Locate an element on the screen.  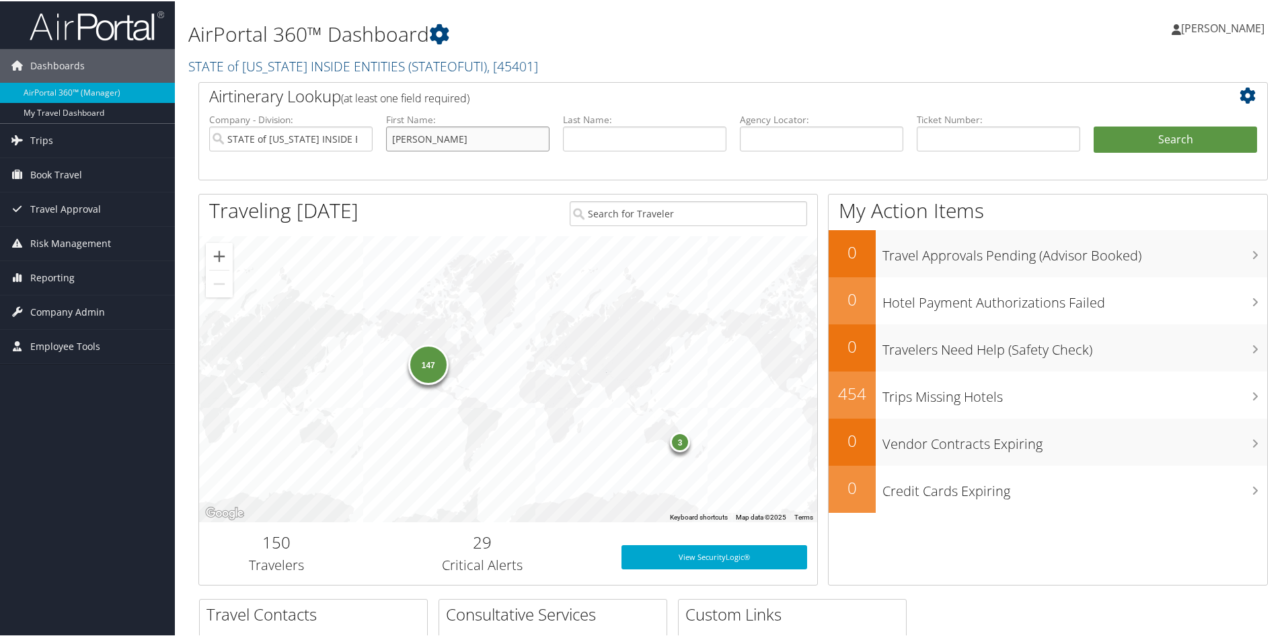
div: 3 is located at coordinates (680, 441).